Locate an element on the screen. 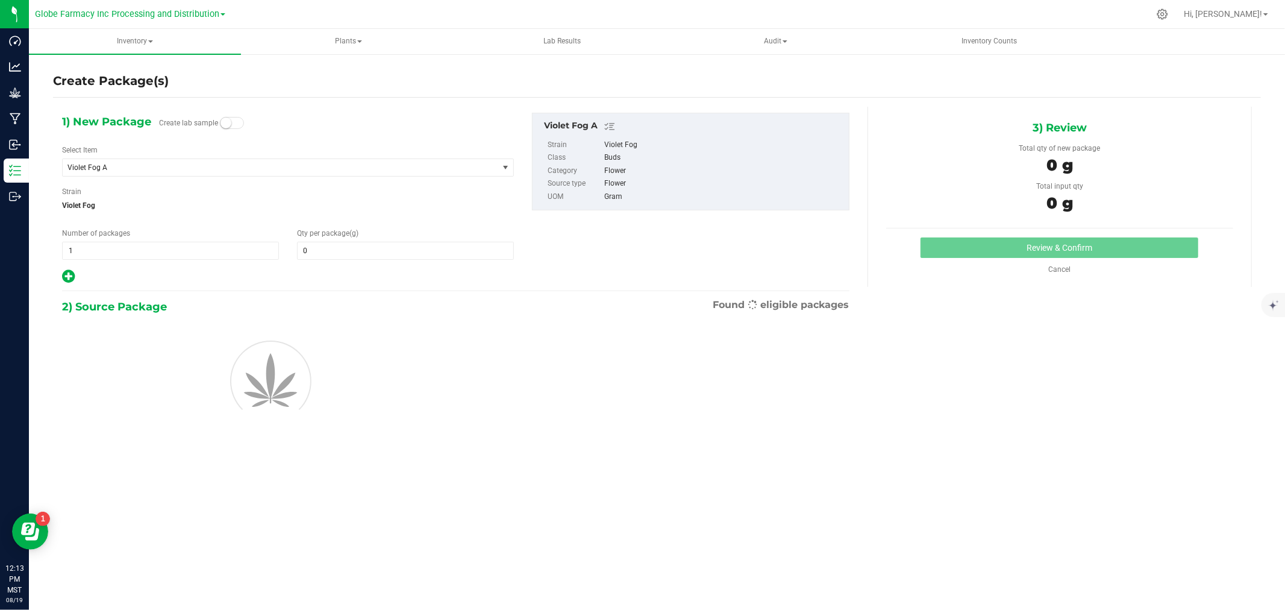 Image resolution: width=1285 pixels, height=610 pixels. label: UOM is located at coordinates (575, 197).